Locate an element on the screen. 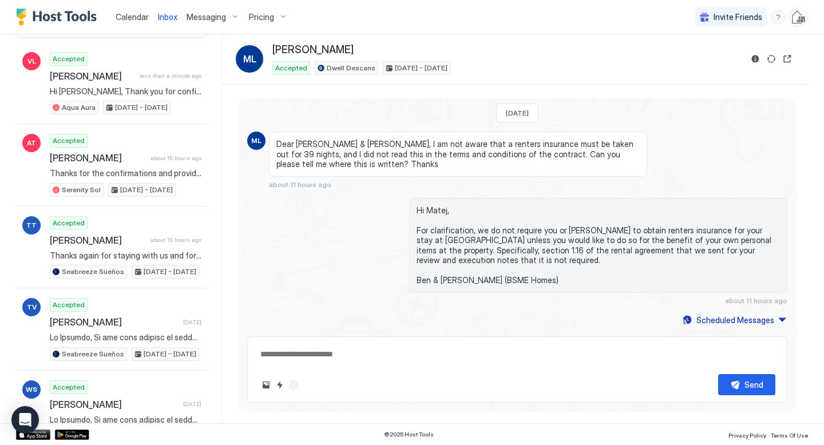 Image resolution: width=824 pixels, height=445 pixels. button: Reservation information is located at coordinates (755, 59).